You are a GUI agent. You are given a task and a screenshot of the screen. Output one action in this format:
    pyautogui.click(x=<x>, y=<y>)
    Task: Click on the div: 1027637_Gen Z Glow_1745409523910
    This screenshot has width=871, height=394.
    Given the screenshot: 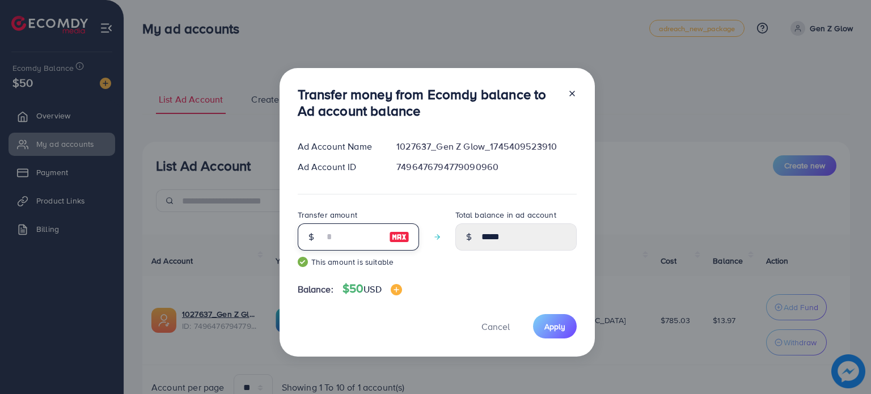 What is the action you would take?
    pyautogui.click(x=486, y=146)
    